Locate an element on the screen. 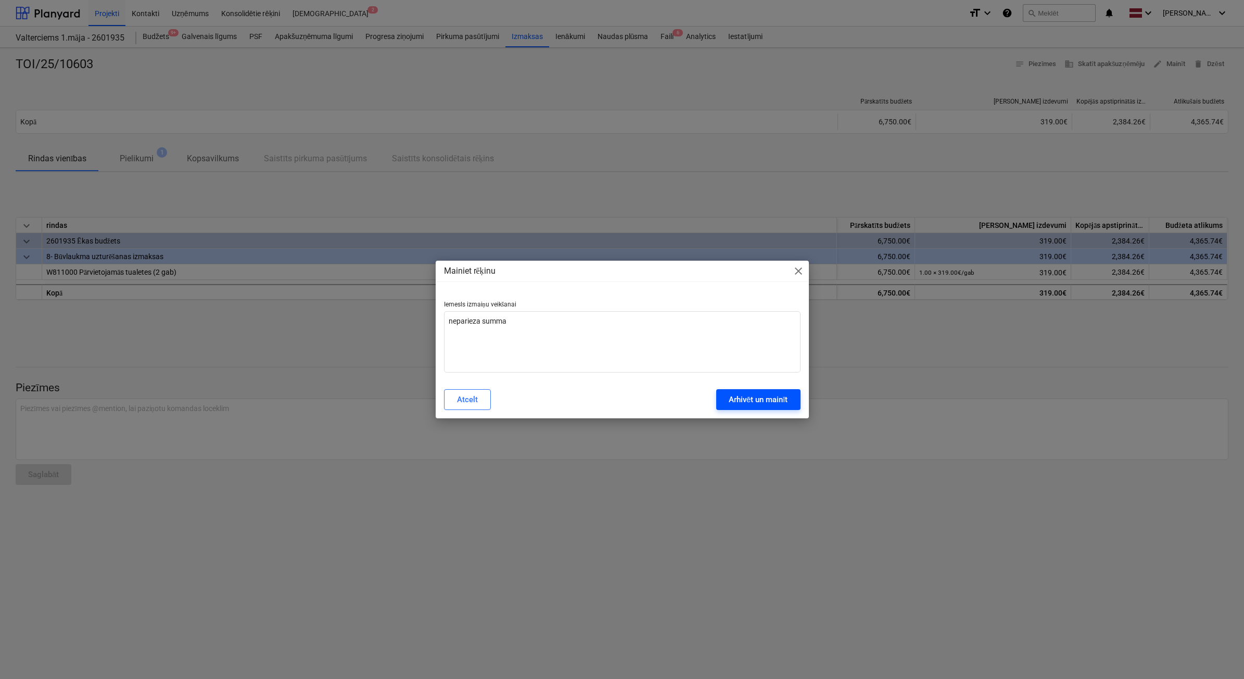 Image resolution: width=1244 pixels, height=679 pixels. div: Arhivēt un mainīt is located at coordinates (758, 400).